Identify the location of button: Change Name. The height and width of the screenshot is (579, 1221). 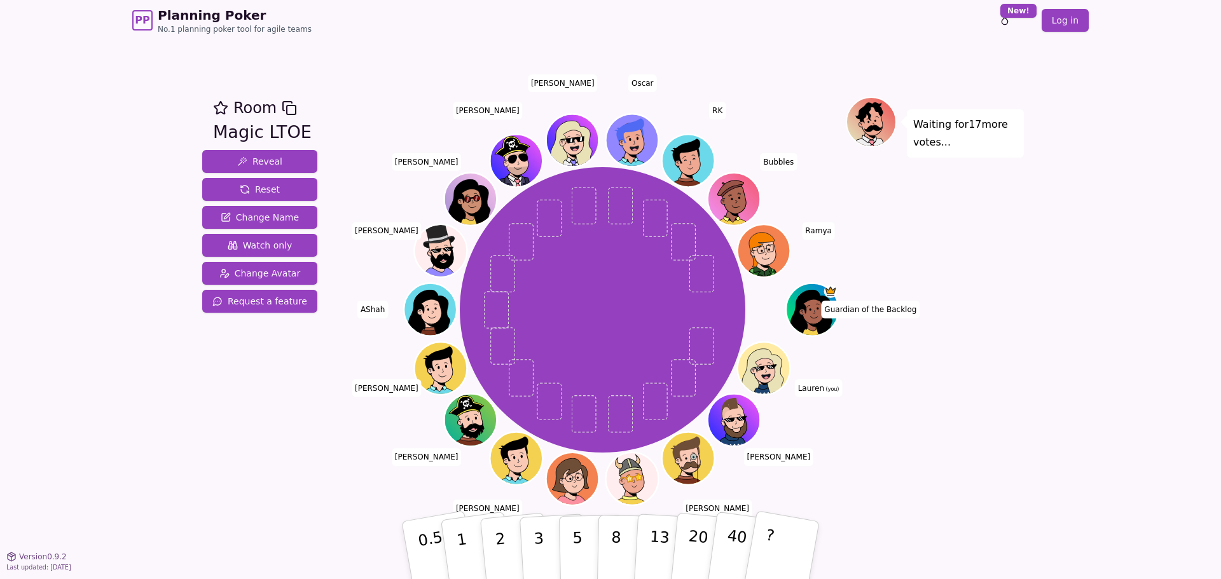
(259, 217).